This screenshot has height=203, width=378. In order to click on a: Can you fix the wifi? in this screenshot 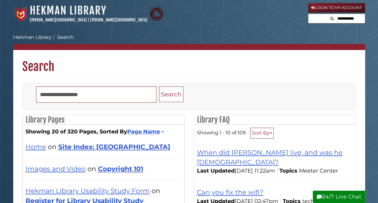, I will do `click(230, 192)`.